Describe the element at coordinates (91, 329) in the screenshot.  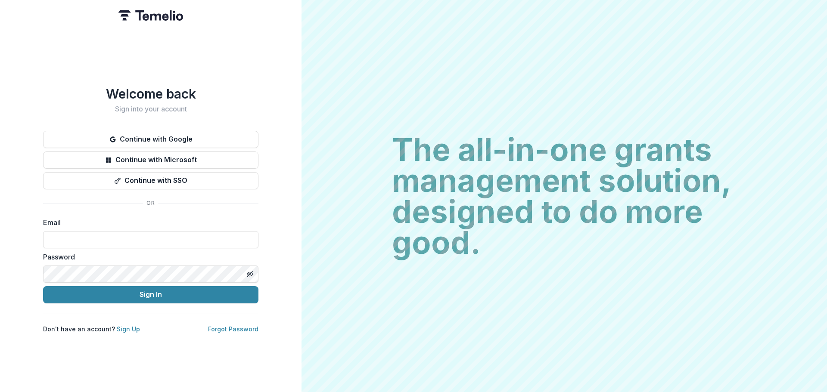
I see `p: Don't have an account?` at that location.